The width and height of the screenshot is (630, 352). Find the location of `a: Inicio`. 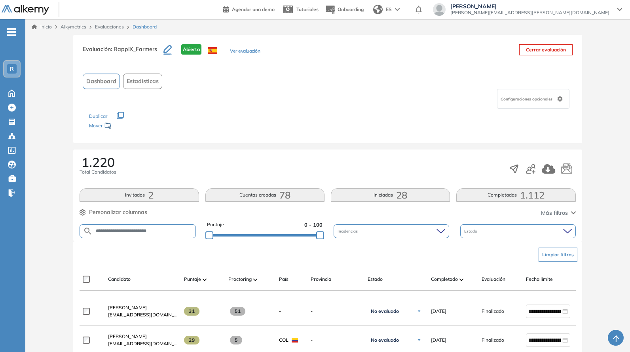

a: Inicio is located at coordinates (42, 27).